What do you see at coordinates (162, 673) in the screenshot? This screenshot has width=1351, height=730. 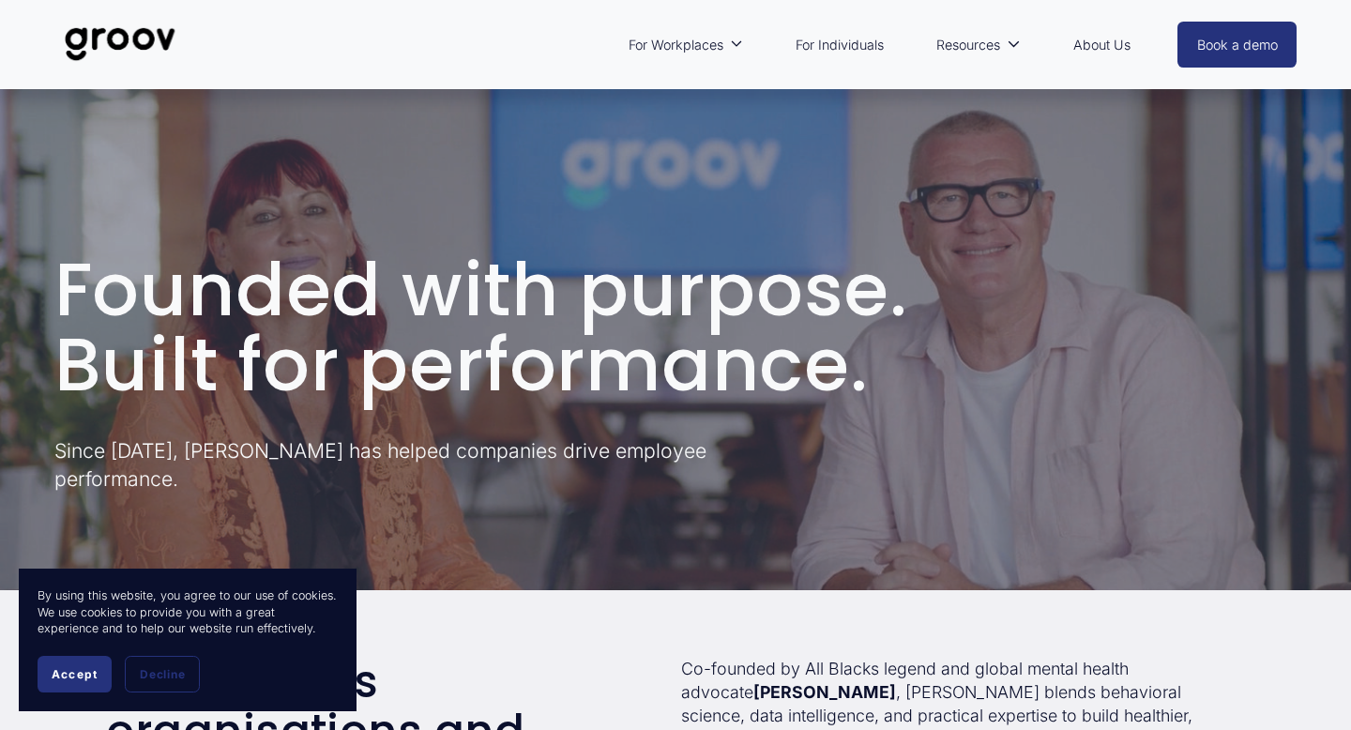 I see `span: Decline` at bounding box center [162, 673].